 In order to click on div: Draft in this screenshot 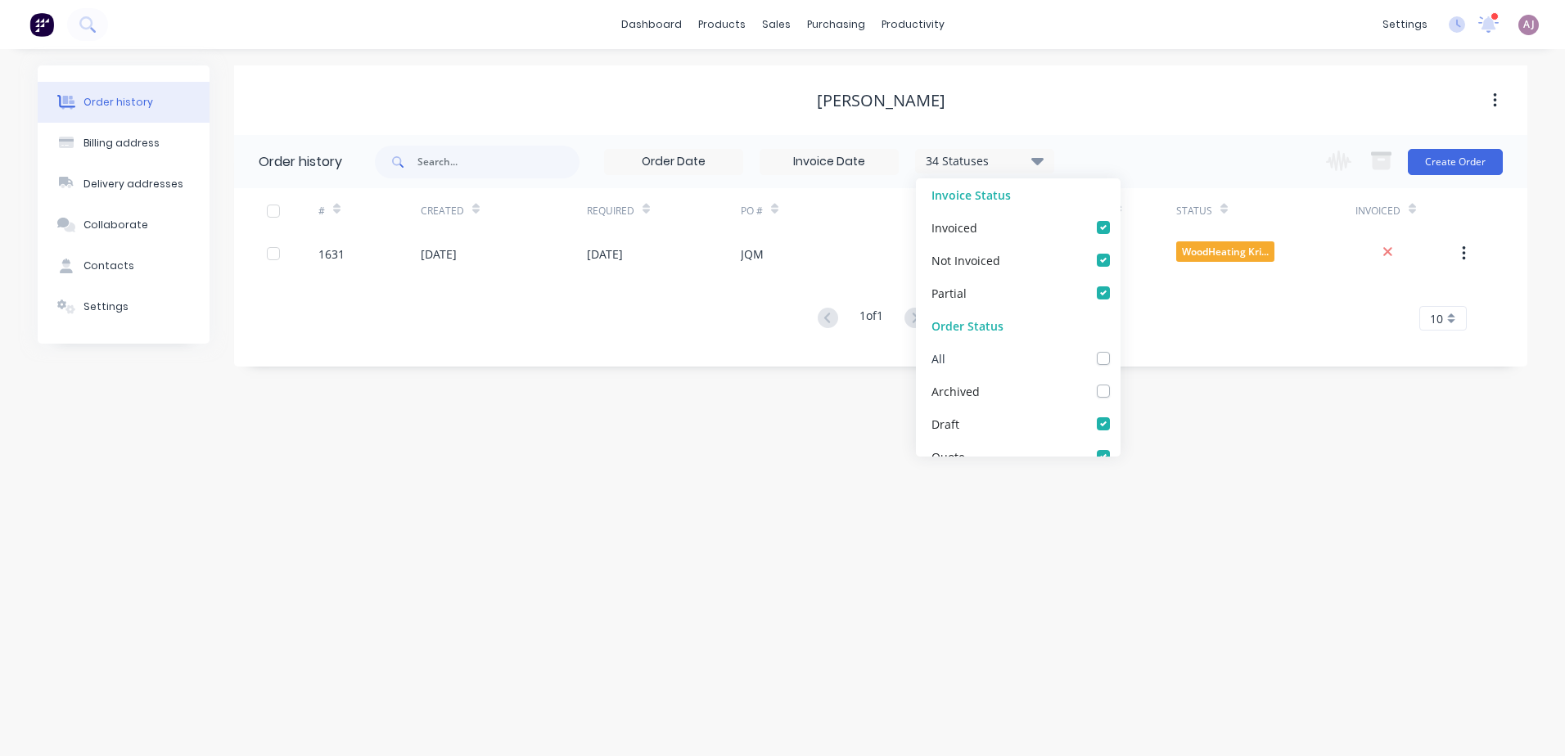, I will do `click(945, 423)`.